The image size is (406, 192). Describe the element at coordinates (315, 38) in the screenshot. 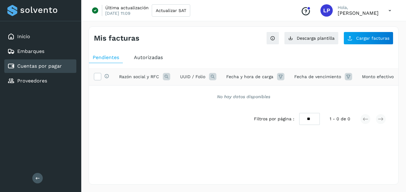

I see `span: Descarga plantilla` at that location.